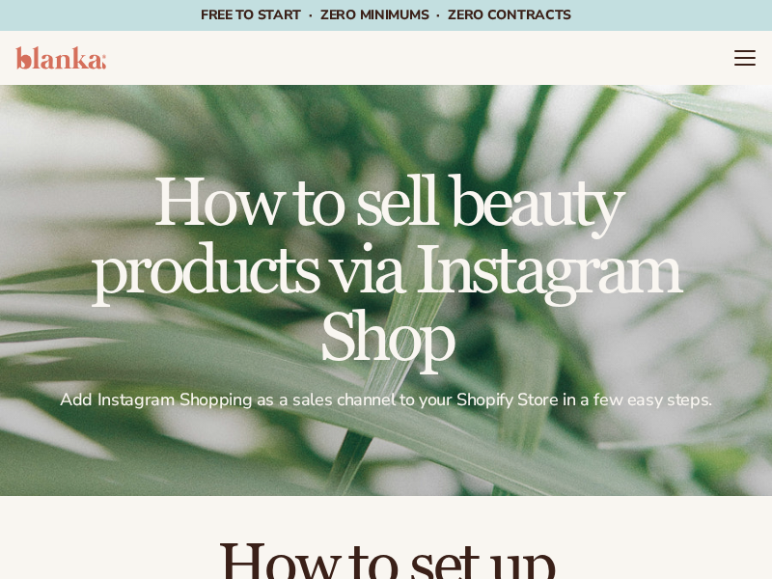 Image resolution: width=772 pixels, height=579 pixels. What do you see at coordinates (386, 14) in the screenshot?
I see `span: Free to start · ZERO minimums · ZERO contracts` at bounding box center [386, 14].